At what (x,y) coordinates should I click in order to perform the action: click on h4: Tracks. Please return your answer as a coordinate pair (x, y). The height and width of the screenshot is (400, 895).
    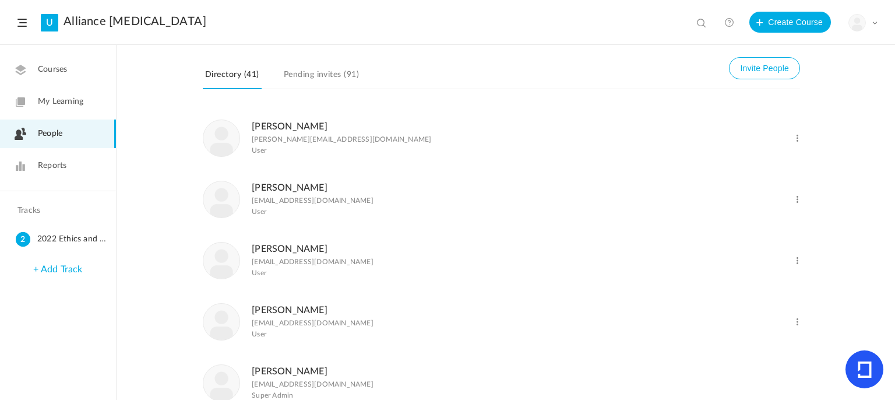
    Looking at the image, I should click on (56, 210).